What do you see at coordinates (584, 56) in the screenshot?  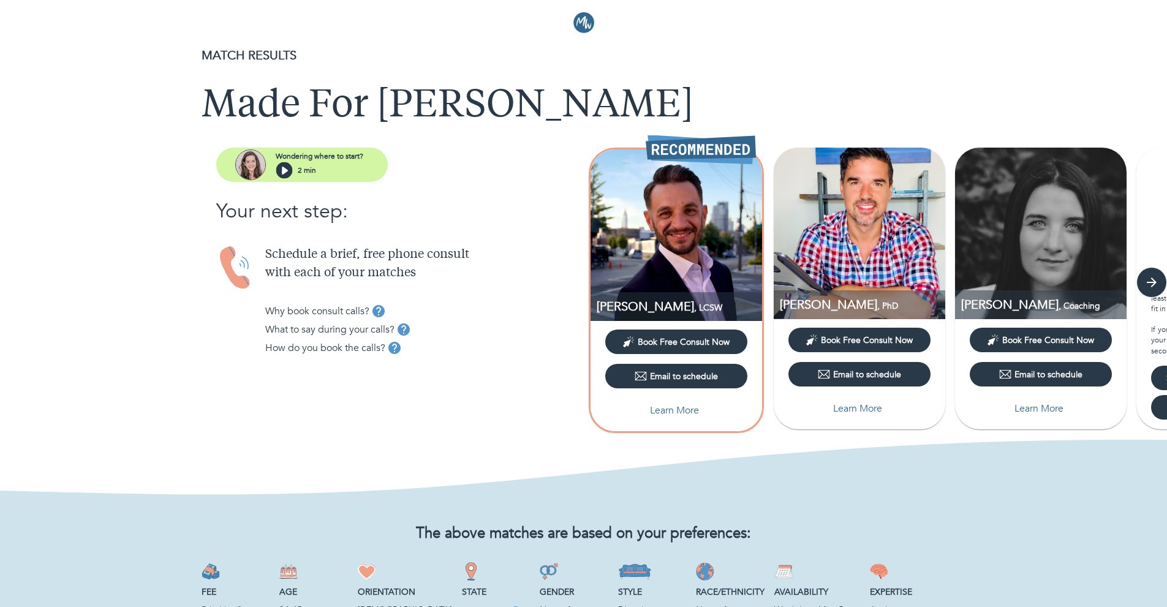 I see `p: MATCH RESULTS` at bounding box center [584, 56].